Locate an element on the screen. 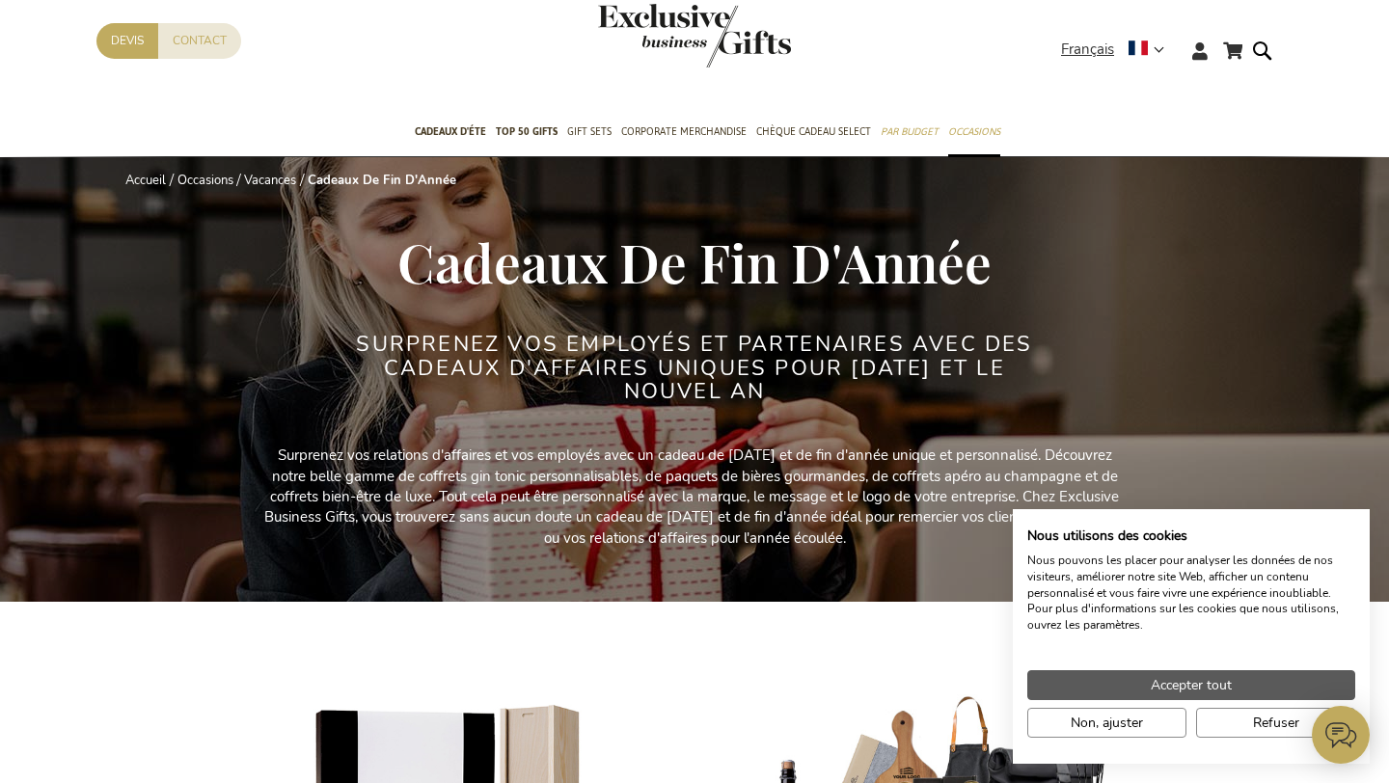 The image size is (1389, 783). span: Cadeaux De Fin D'Année is located at coordinates (695, 261).